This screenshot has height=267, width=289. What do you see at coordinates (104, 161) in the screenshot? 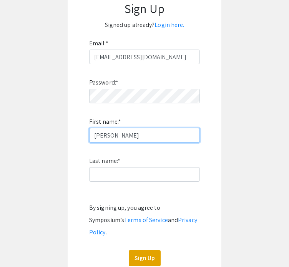
I see `label: Last name:` at bounding box center [104, 161].